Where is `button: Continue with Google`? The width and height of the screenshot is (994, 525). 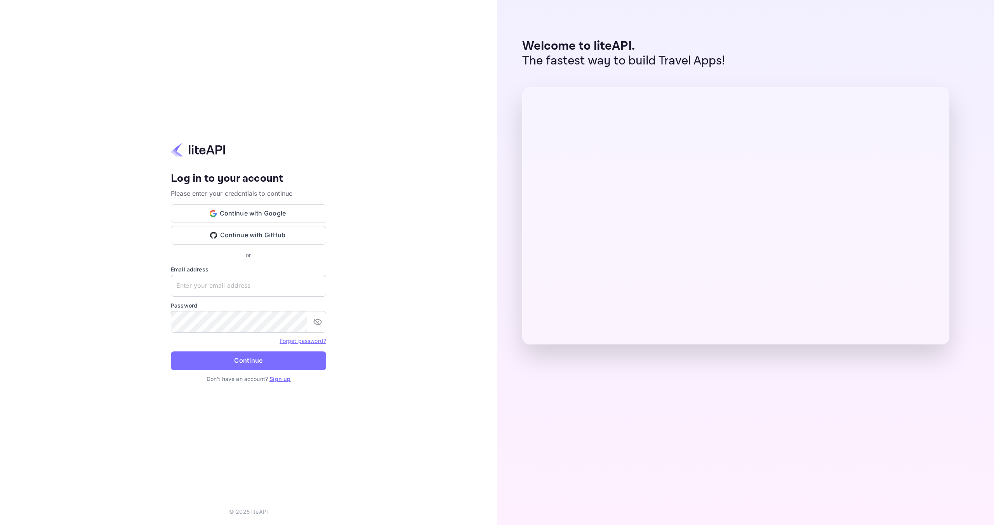
button: Continue with Google is located at coordinates (248, 213).